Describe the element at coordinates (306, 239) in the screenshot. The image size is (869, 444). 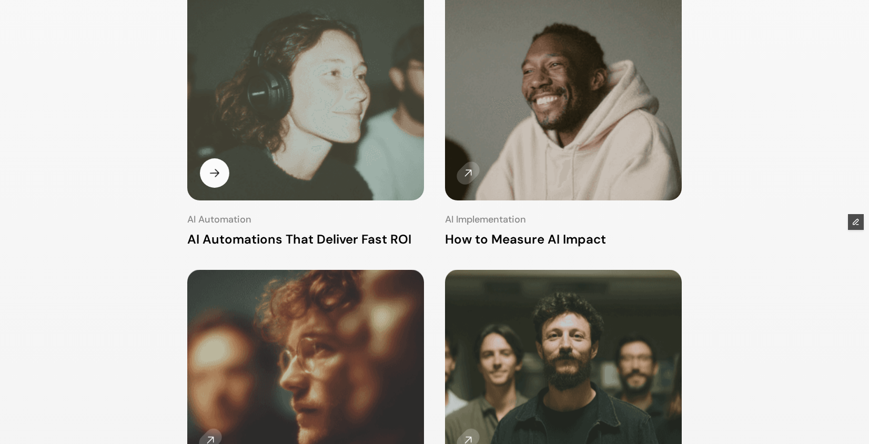
I see `h3: AI Automations That Deliver Fast ROI` at that location.